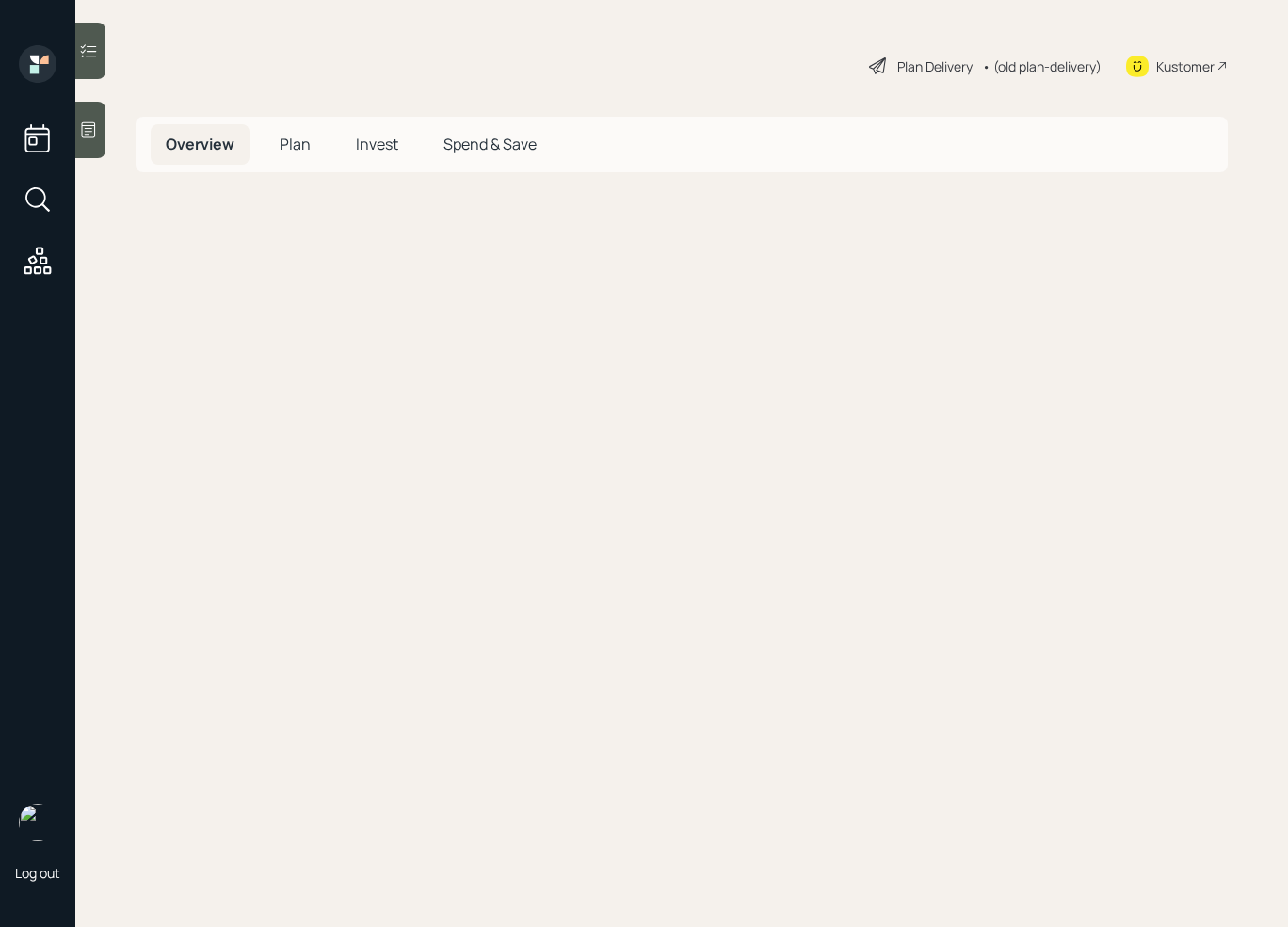 This screenshot has height=927, width=1288. Describe the element at coordinates (295, 144) in the screenshot. I see `span: Plan` at that location.